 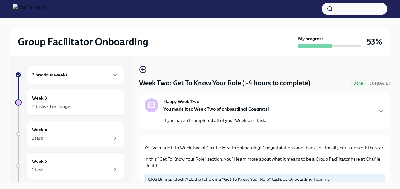 I want to click on p: If you haven't completed all of your Week One task..., so click(x=216, y=120).